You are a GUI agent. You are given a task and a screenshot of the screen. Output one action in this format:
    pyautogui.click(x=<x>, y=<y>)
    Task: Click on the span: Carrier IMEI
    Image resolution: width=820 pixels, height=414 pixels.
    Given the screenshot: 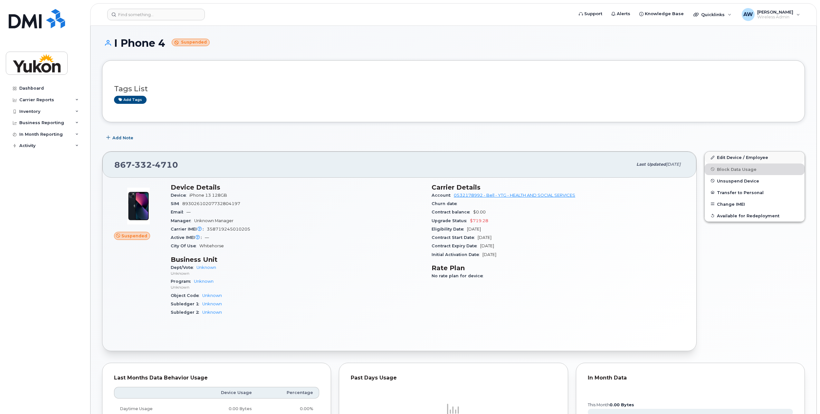 What is the action you would take?
    pyautogui.click(x=189, y=229)
    